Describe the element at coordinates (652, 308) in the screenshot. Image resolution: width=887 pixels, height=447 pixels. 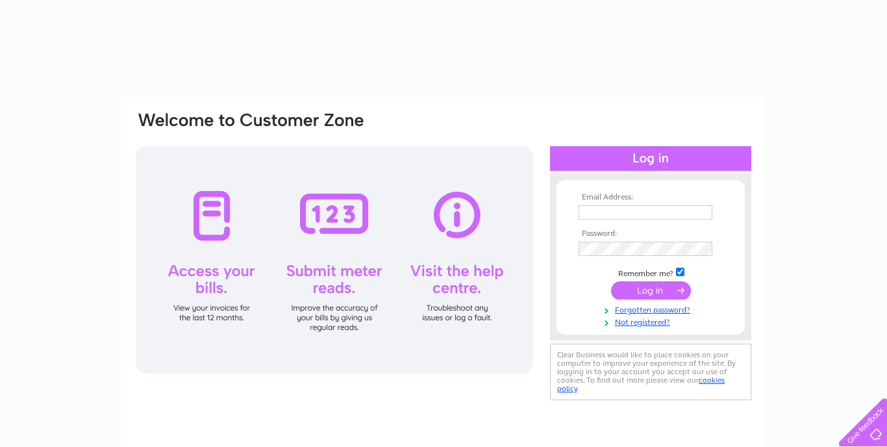
I see `a: Forgotten password?` at that location.